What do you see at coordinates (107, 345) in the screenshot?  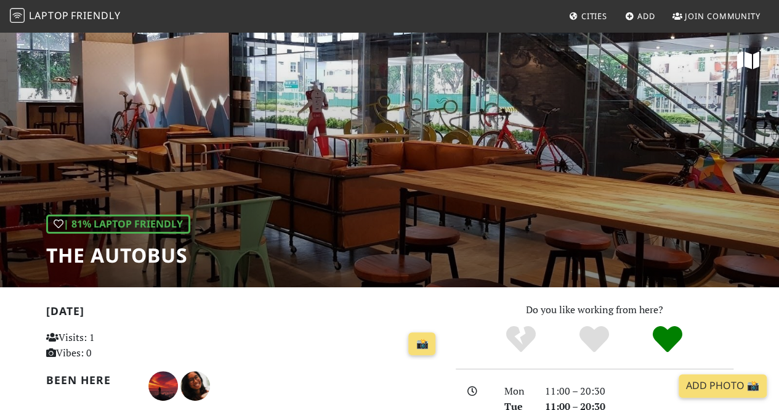 I see `p: Visits: 1 Vibes: 0` at bounding box center [107, 345].